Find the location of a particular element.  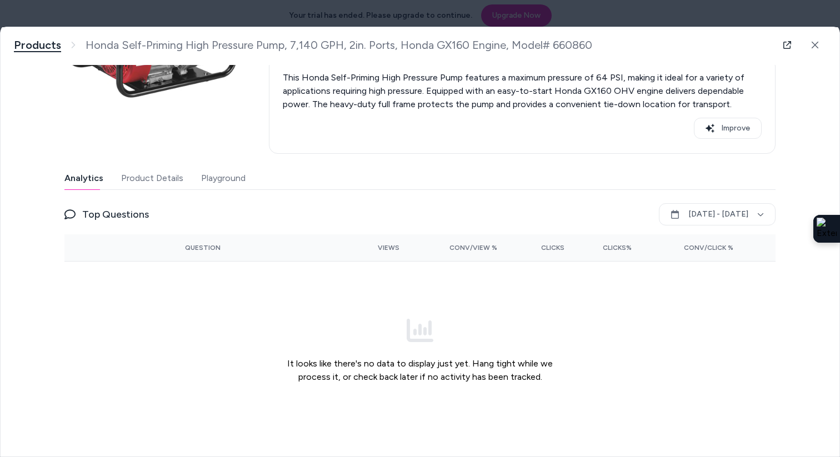

button: Views is located at coordinates (374, 248).